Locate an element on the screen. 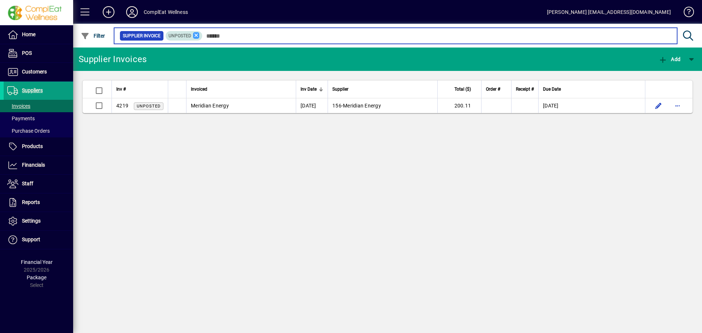 This screenshot has width=702, height=333. span: Invoices is located at coordinates (19, 106).